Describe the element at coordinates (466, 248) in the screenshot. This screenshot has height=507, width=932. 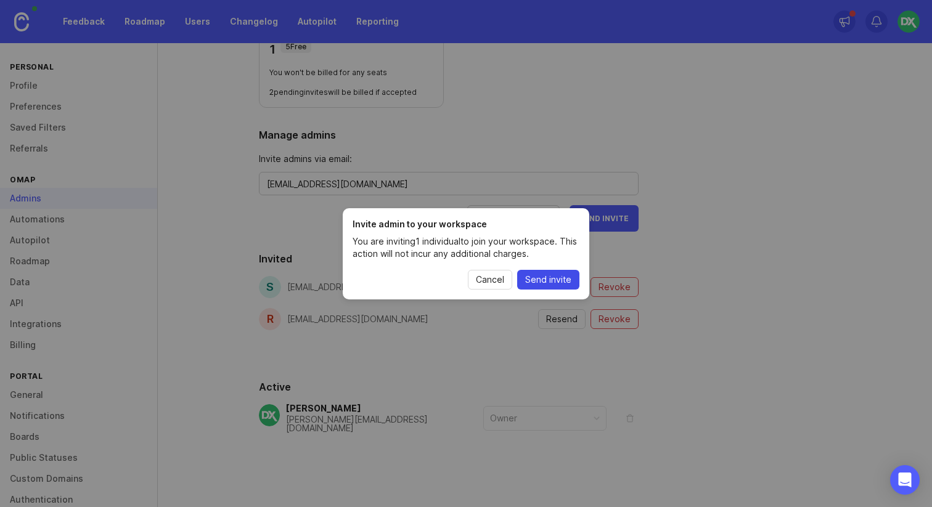
I see `p: You are inviting 1 individual to join your workspace. This action will not incur any additional c...` at that location.